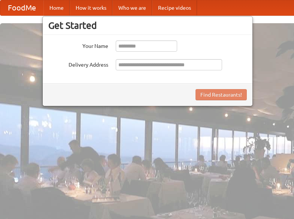 The image size is (294, 219). I want to click on button: Find Restaurants!, so click(221, 95).